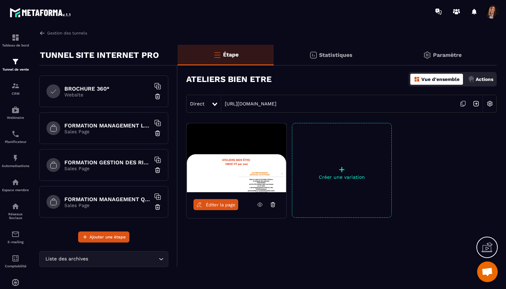 The image size is (506, 289). I want to click on p: Statistiques, so click(336, 55).